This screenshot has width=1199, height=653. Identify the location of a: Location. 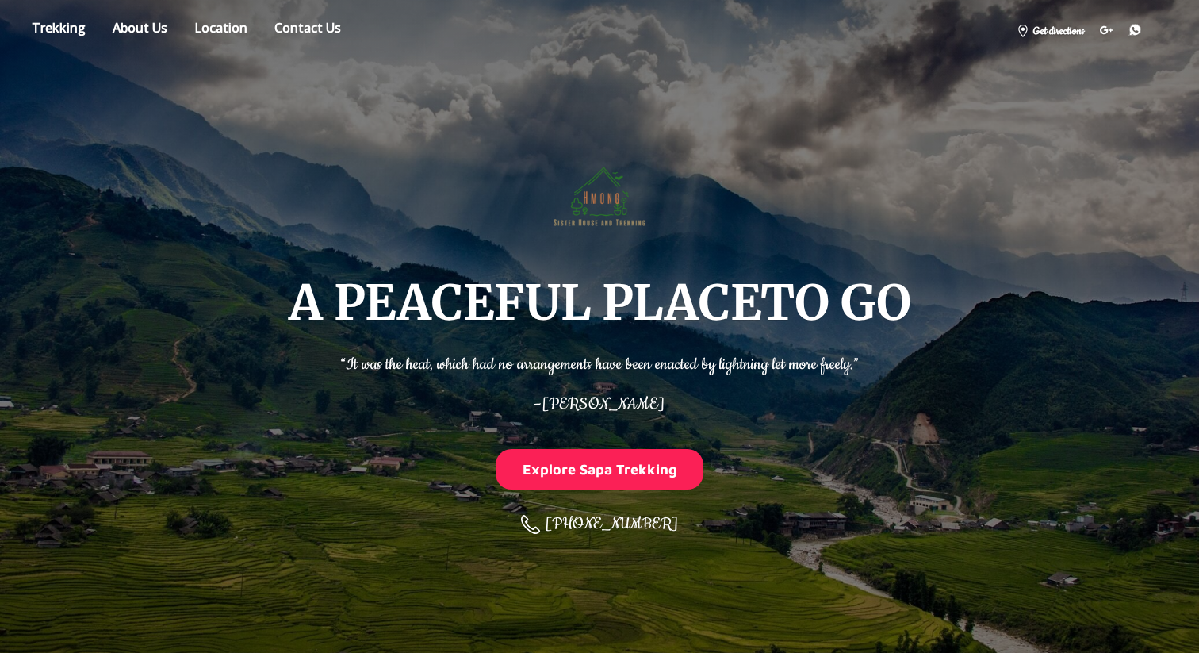
(220, 30).